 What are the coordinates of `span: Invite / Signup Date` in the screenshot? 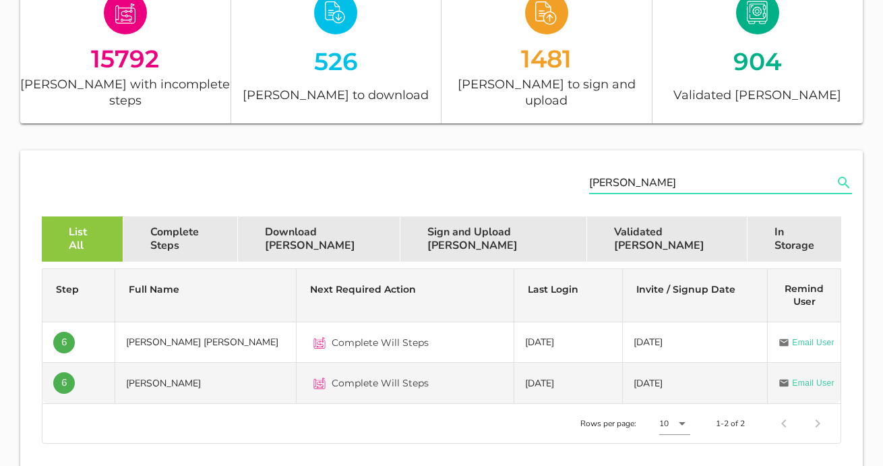 It's located at (685, 289).